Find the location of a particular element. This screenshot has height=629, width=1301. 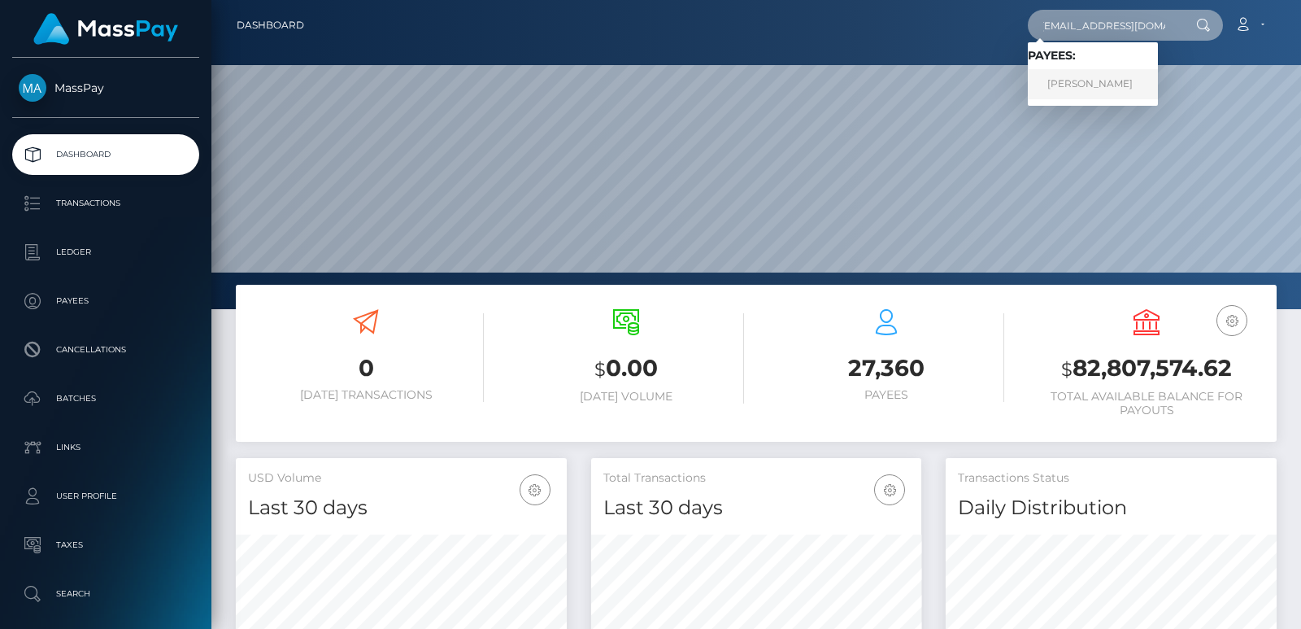

a: Ledger is located at coordinates (106, 252).